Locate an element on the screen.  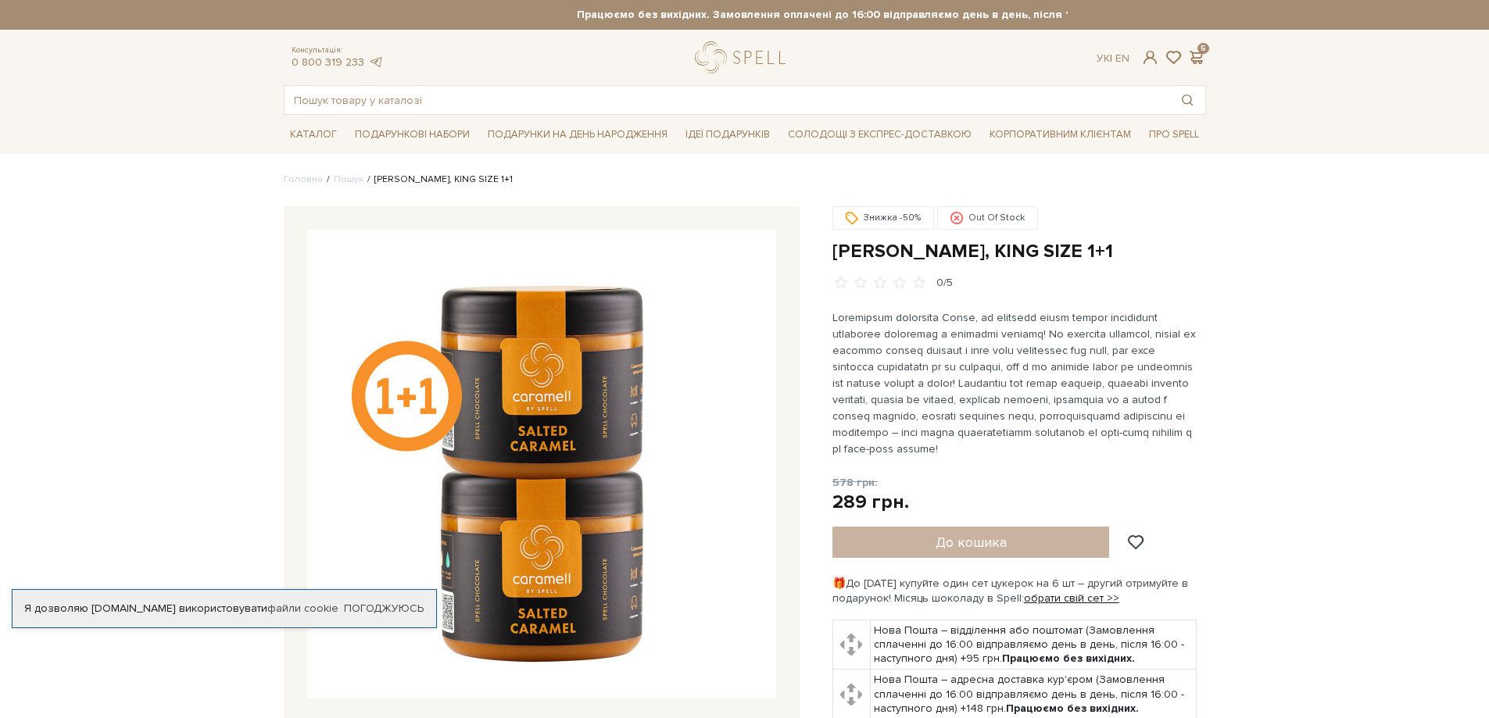
img: Солона карамель, KING SIZE 1+1 is located at coordinates (541, 464).